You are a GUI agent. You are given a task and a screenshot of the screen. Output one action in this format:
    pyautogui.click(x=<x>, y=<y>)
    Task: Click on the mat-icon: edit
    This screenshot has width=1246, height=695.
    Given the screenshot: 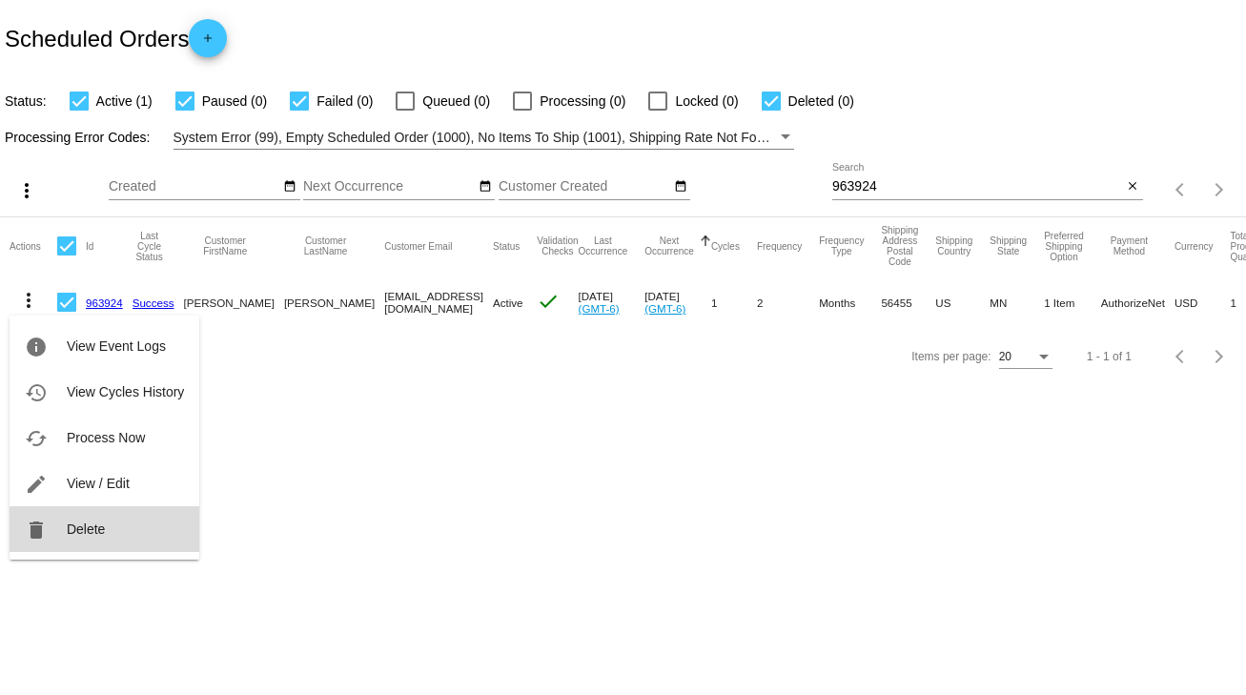 What is the action you would take?
    pyautogui.click(x=36, y=484)
    